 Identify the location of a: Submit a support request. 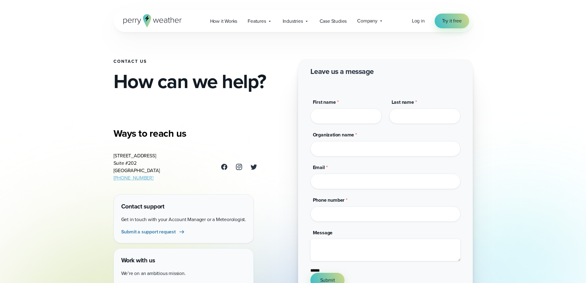
(153, 232).